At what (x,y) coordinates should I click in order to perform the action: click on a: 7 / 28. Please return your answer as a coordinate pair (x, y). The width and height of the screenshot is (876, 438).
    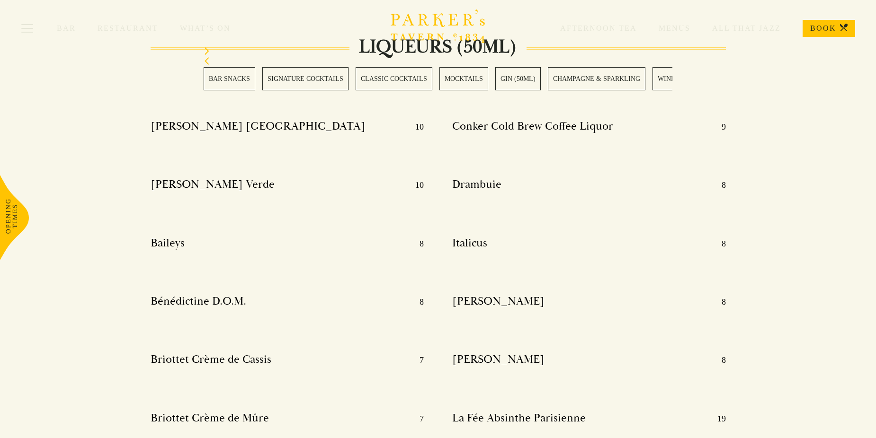
    Looking at the image, I should click on (668, 79).